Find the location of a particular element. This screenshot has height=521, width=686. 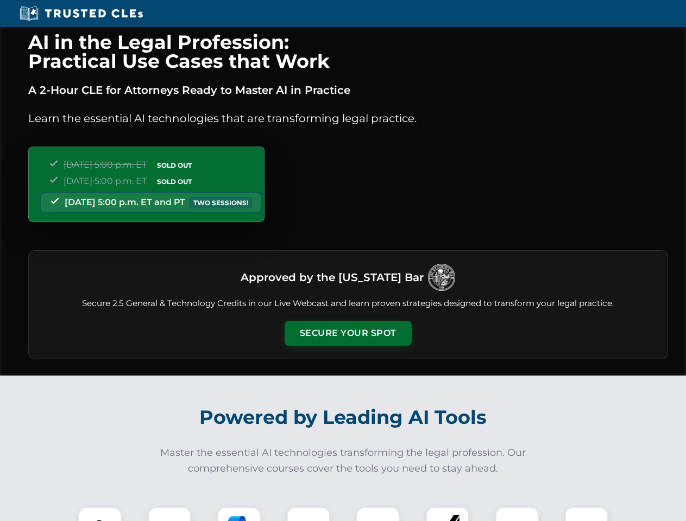

button: Secure Your Spot is located at coordinates (348, 334).